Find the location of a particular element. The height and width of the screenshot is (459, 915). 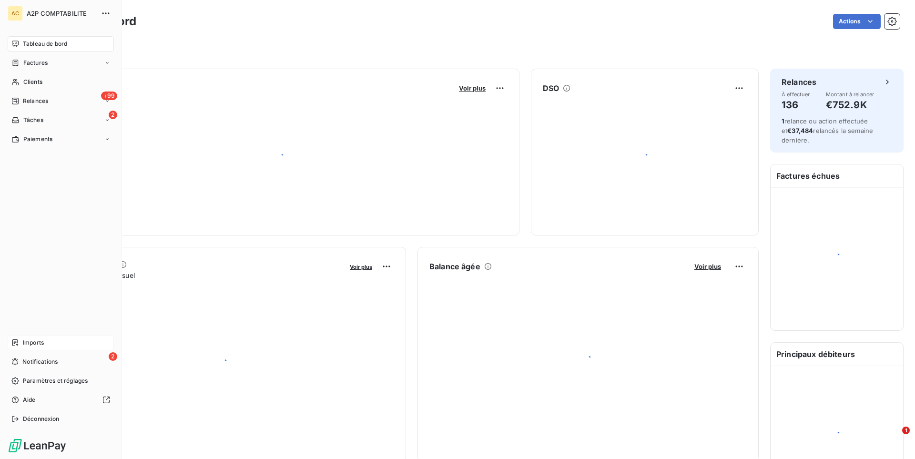

span: Clients is located at coordinates (33, 82).